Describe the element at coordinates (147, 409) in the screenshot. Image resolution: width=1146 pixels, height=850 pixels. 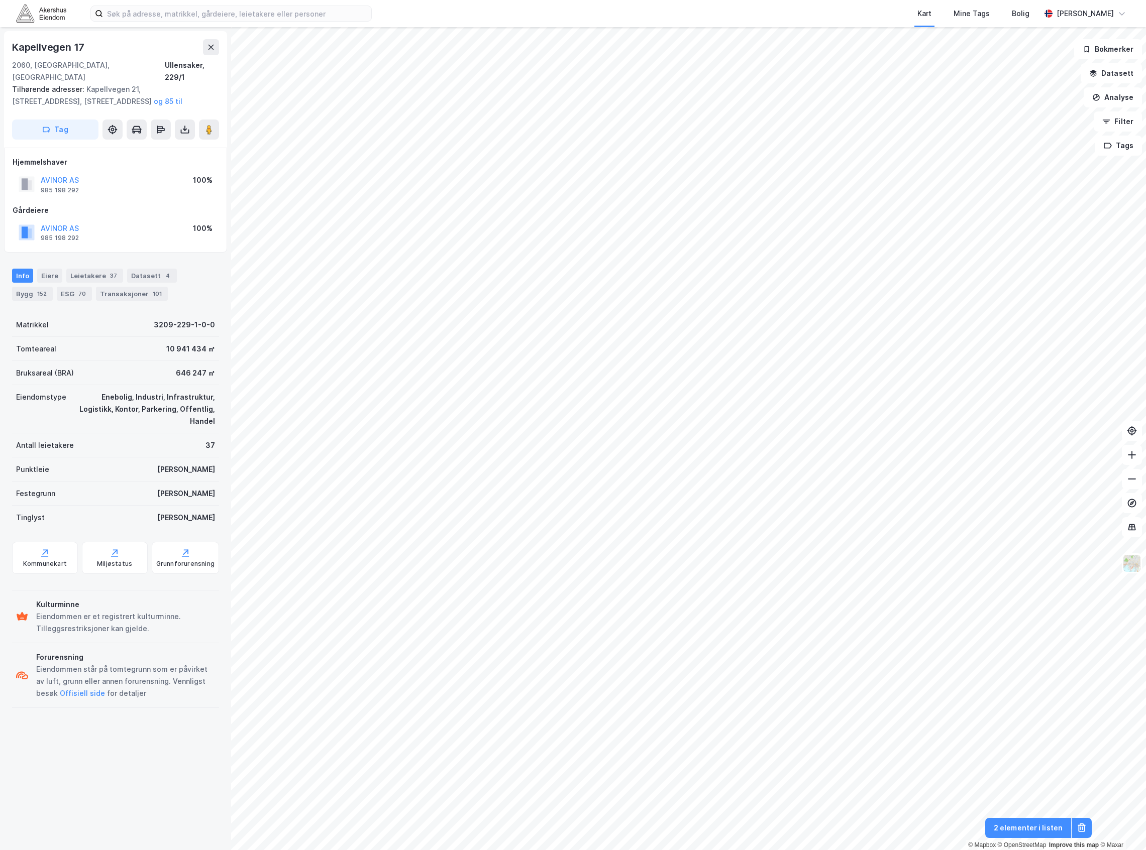
I see `div: Enebolig, Industri, Infrastruktur, Logistikk, Kontor, Parkering, Offentlig, Handel` at that location.